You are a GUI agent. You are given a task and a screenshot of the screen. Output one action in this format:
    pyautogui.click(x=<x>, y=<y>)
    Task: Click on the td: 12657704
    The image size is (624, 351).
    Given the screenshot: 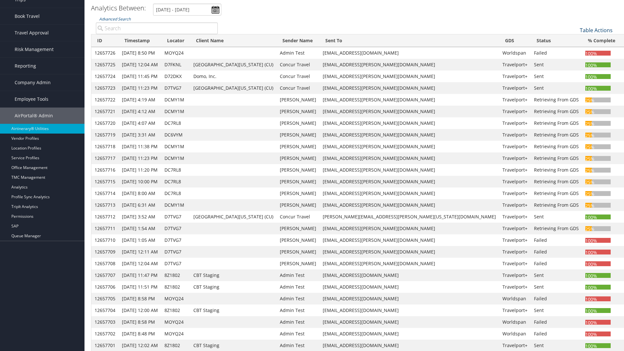 What is the action you would take?
    pyautogui.click(x=105, y=310)
    